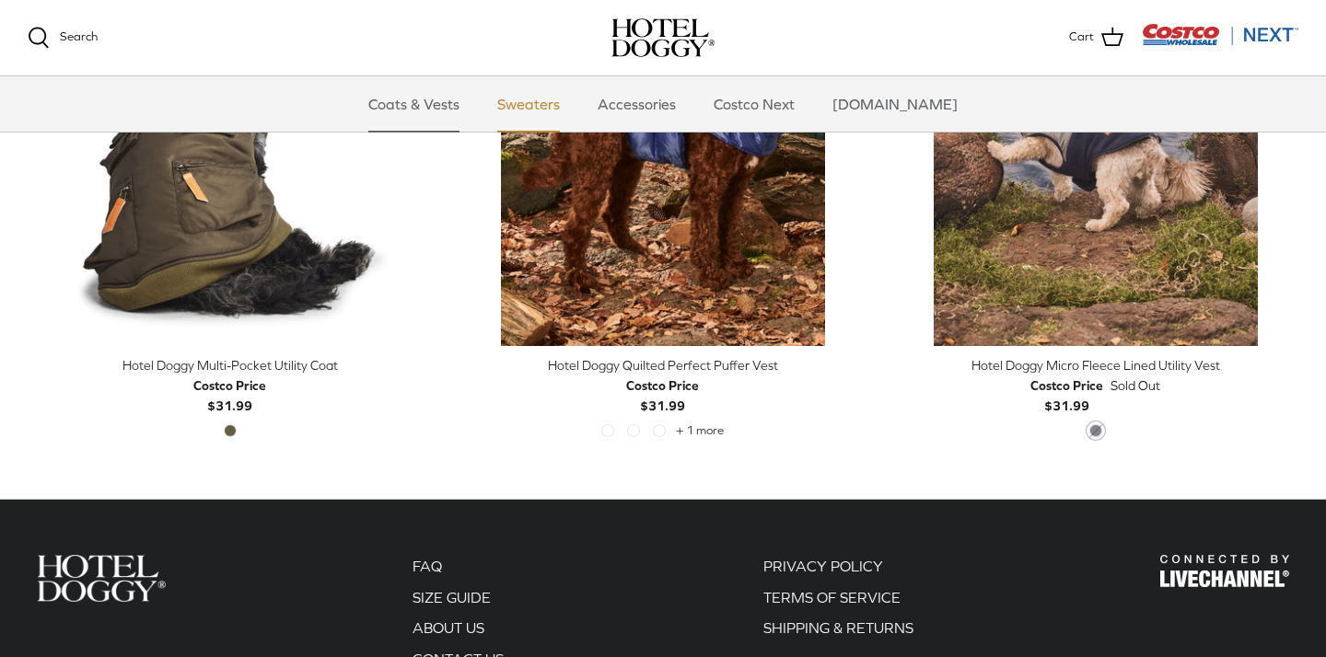 The height and width of the screenshot is (657, 1326). Describe the element at coordinates (636, 104) in the screenshot. I see `a: Accessories` at that location.